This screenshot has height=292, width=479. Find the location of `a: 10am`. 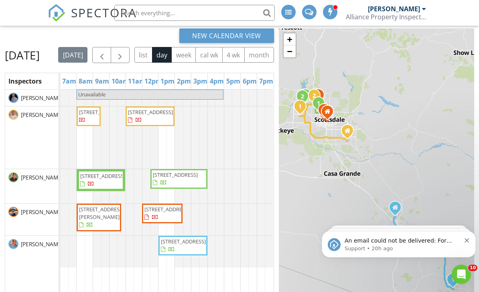

a: 10am is located at coordinates (120, 81).